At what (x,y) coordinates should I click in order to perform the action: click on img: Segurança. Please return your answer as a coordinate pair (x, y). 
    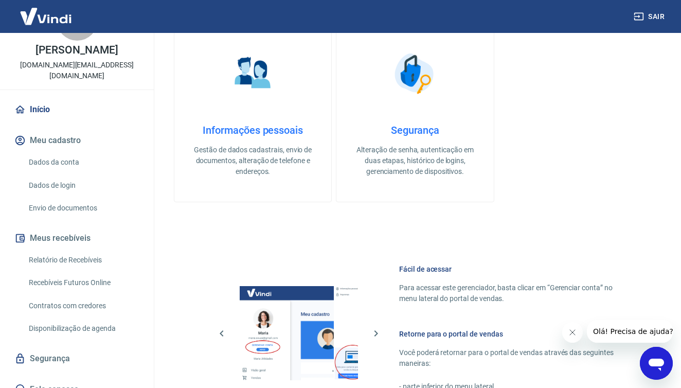
    Looking at the image, I should click on (415, 74).